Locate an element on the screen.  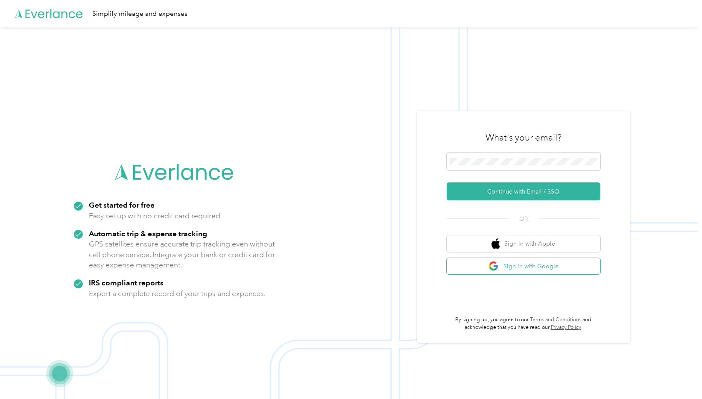
strong: IRS compliant reports is located at coordinates (126, 282).